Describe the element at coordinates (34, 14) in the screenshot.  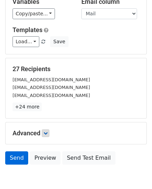
I see `a: Copy/paste...` at that location.